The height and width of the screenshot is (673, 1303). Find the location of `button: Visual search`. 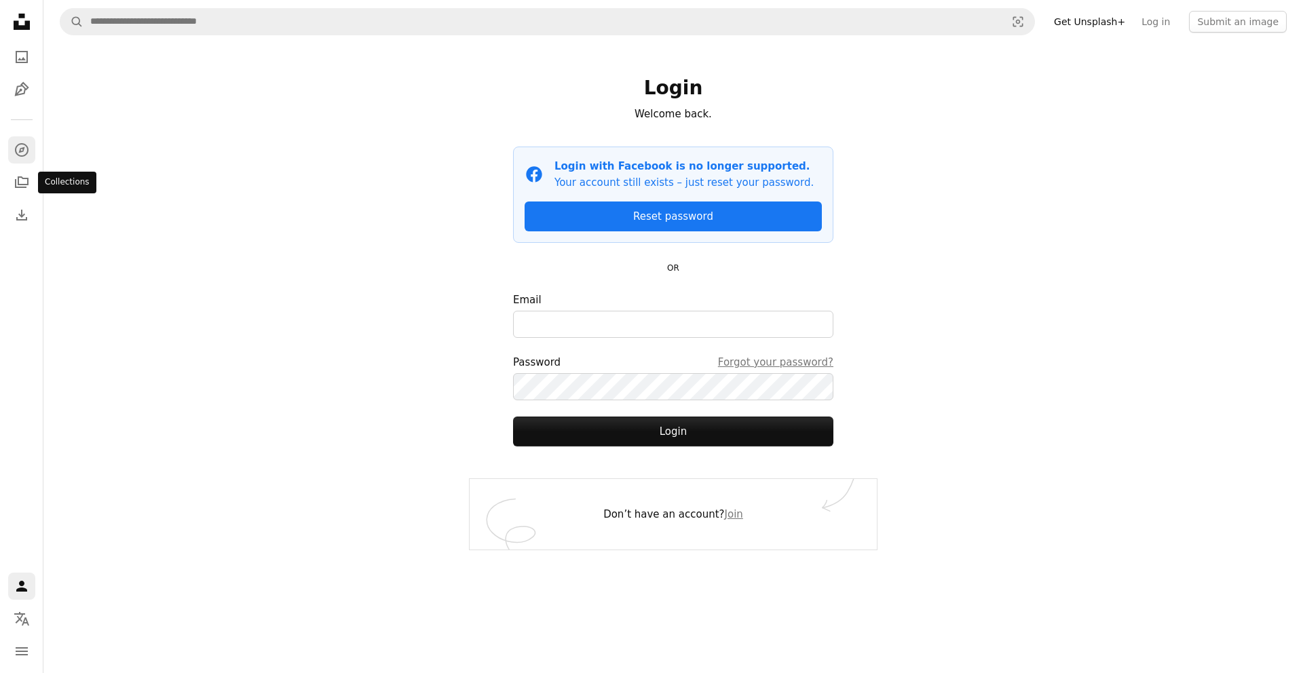

button: Visual search is located at coordinates (1018, 22).